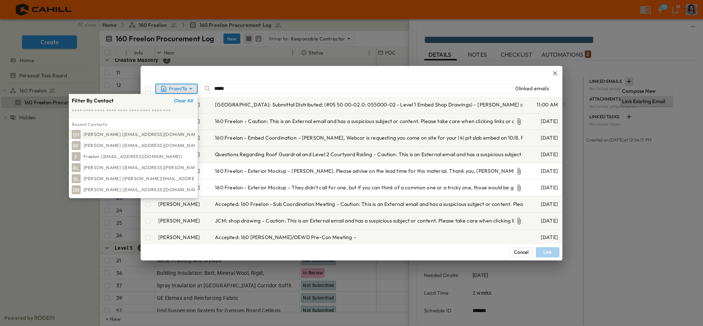 Image resolution: width=703 pixels, height=326 pixels. What do you see at coordinates (133, 145) in the screenshot?
I see `p: Richard Foster (rfoster@brayerelectric.com)` at bounding box center [133, 145].